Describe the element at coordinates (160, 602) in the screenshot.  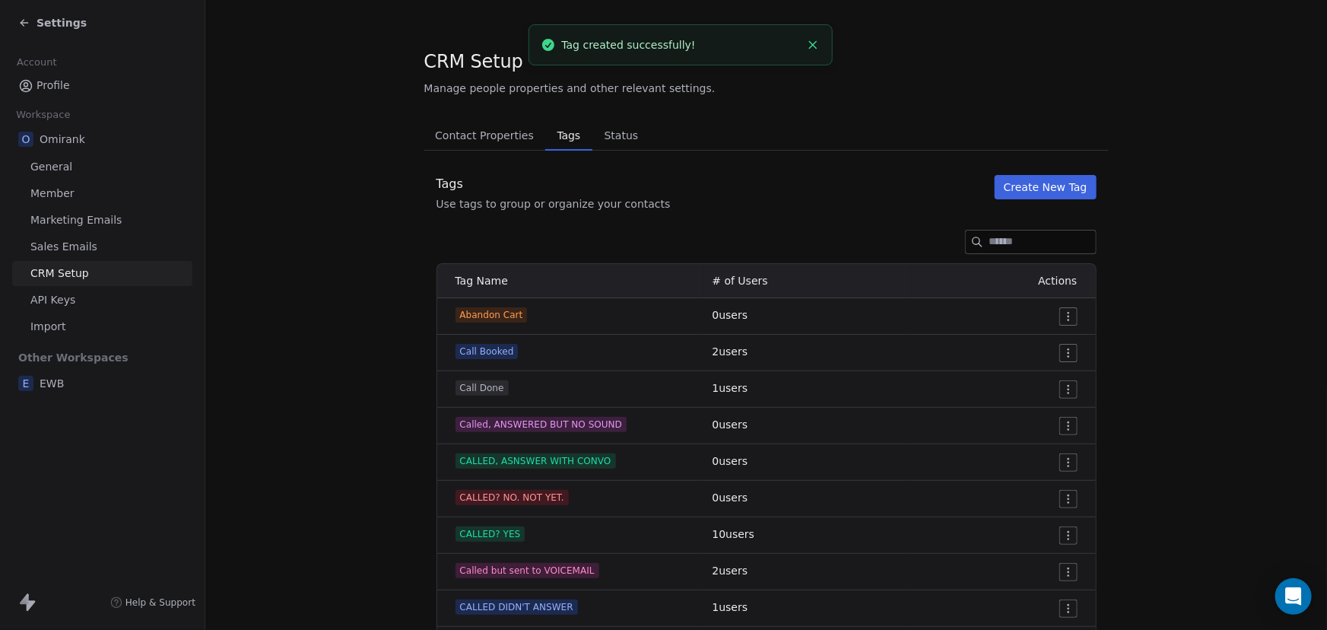
I see `span: Help & Support` at that location.